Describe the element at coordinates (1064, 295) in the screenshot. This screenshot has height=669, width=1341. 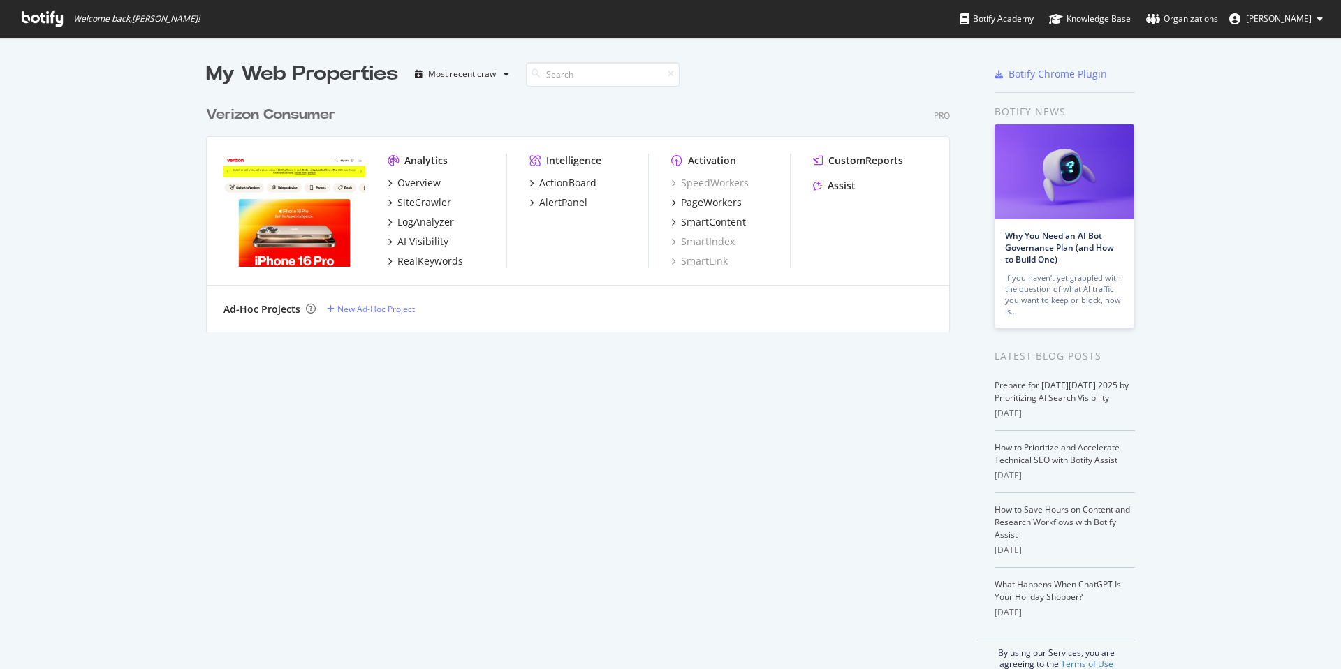
I see `div: If you haven’t yet grappled with the question of what AI traffic you want to keep or block, now is…` at that location.